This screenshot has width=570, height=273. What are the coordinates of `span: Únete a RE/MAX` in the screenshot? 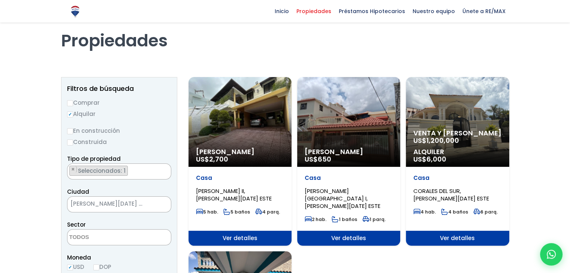 It's located at (484, 11).